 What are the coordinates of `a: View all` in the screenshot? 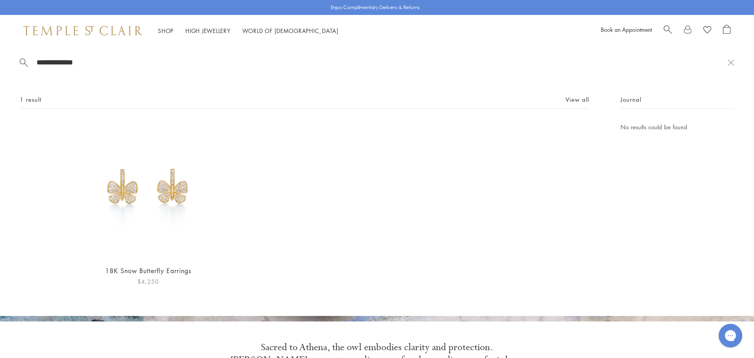 It's located at (577, 99).